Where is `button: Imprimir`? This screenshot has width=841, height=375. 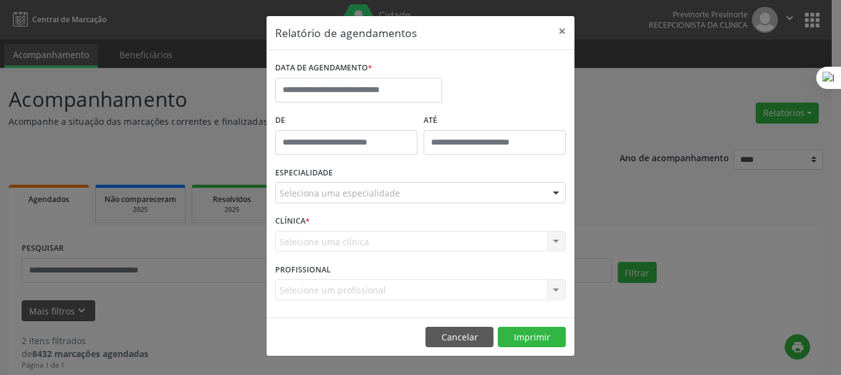 button: Imprimir is located at coordinates (532, 338).